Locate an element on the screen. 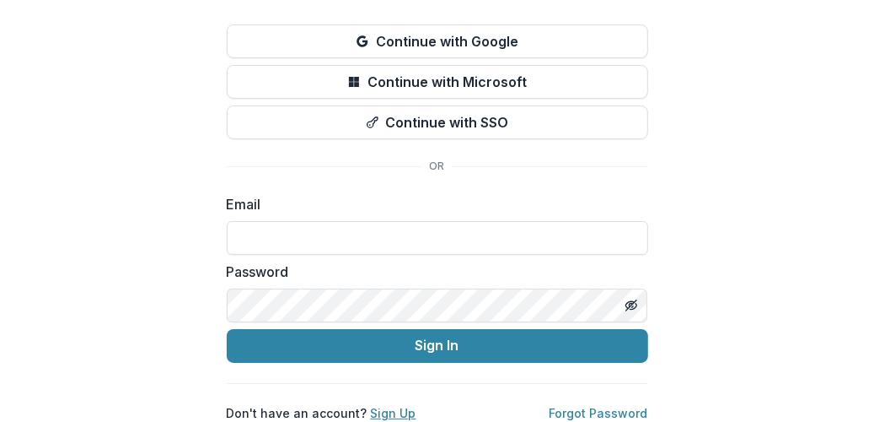  button: Continue with Google is located at coordinates (438, 41).